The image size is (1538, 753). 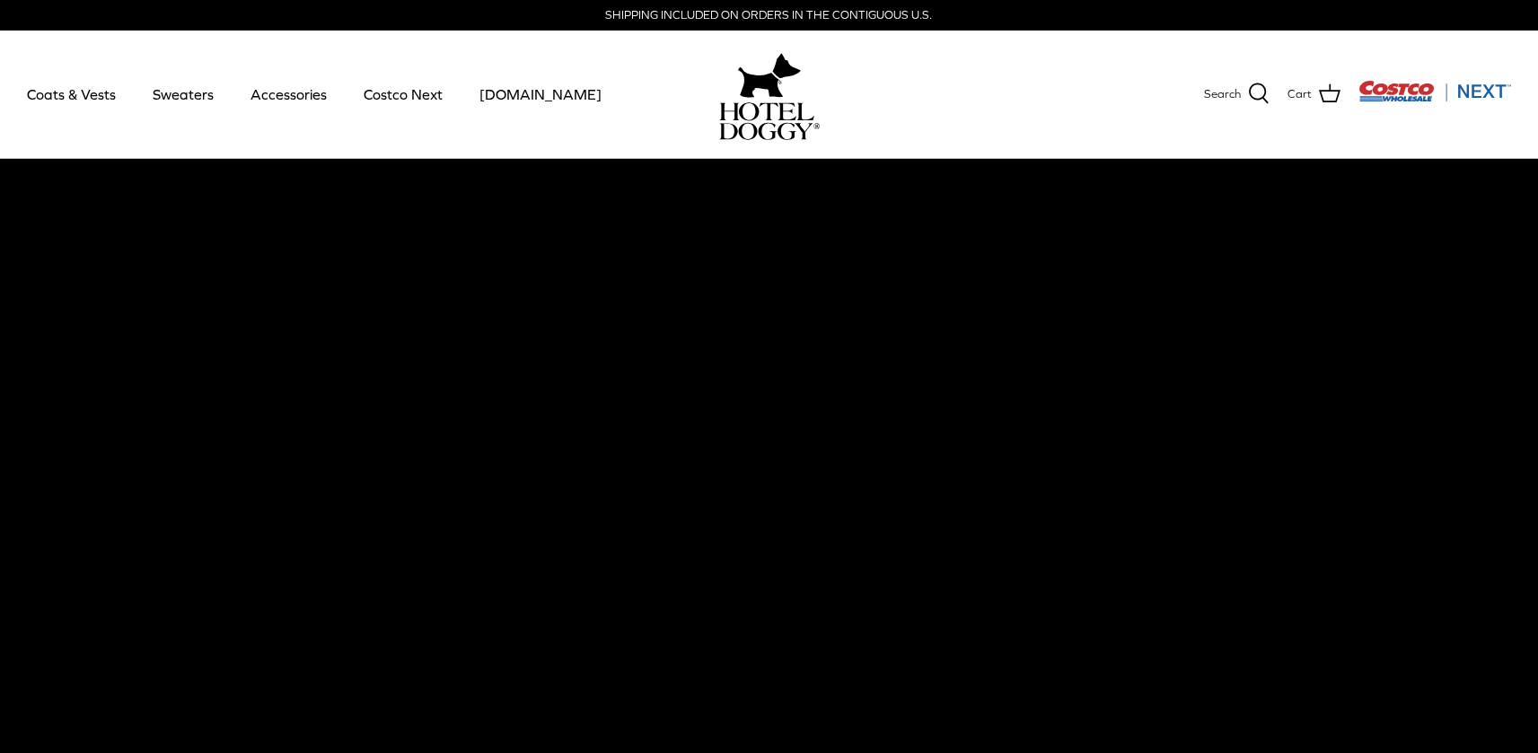 I want to click on a: Cart, so click(x=1313, y=94).